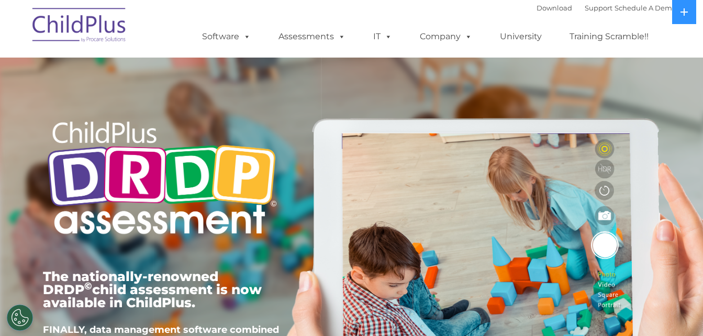 The height and width of the screenshot is (336, 703). What do you see at coordinates (609, 37) in the screenshot?
I see `a: Training Scramble!!` at bounding box center [609, 37].